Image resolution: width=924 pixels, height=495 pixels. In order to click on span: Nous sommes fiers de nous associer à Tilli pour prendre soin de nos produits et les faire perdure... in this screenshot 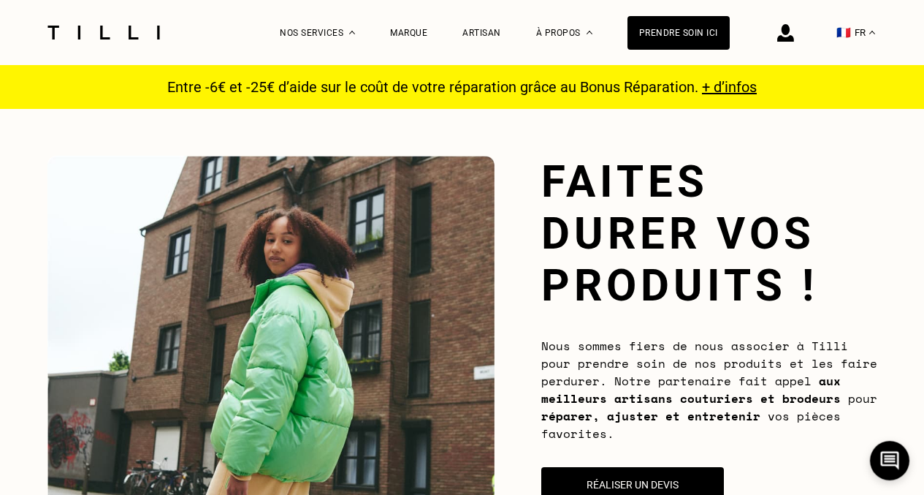, I will do `click(709, 389)`.